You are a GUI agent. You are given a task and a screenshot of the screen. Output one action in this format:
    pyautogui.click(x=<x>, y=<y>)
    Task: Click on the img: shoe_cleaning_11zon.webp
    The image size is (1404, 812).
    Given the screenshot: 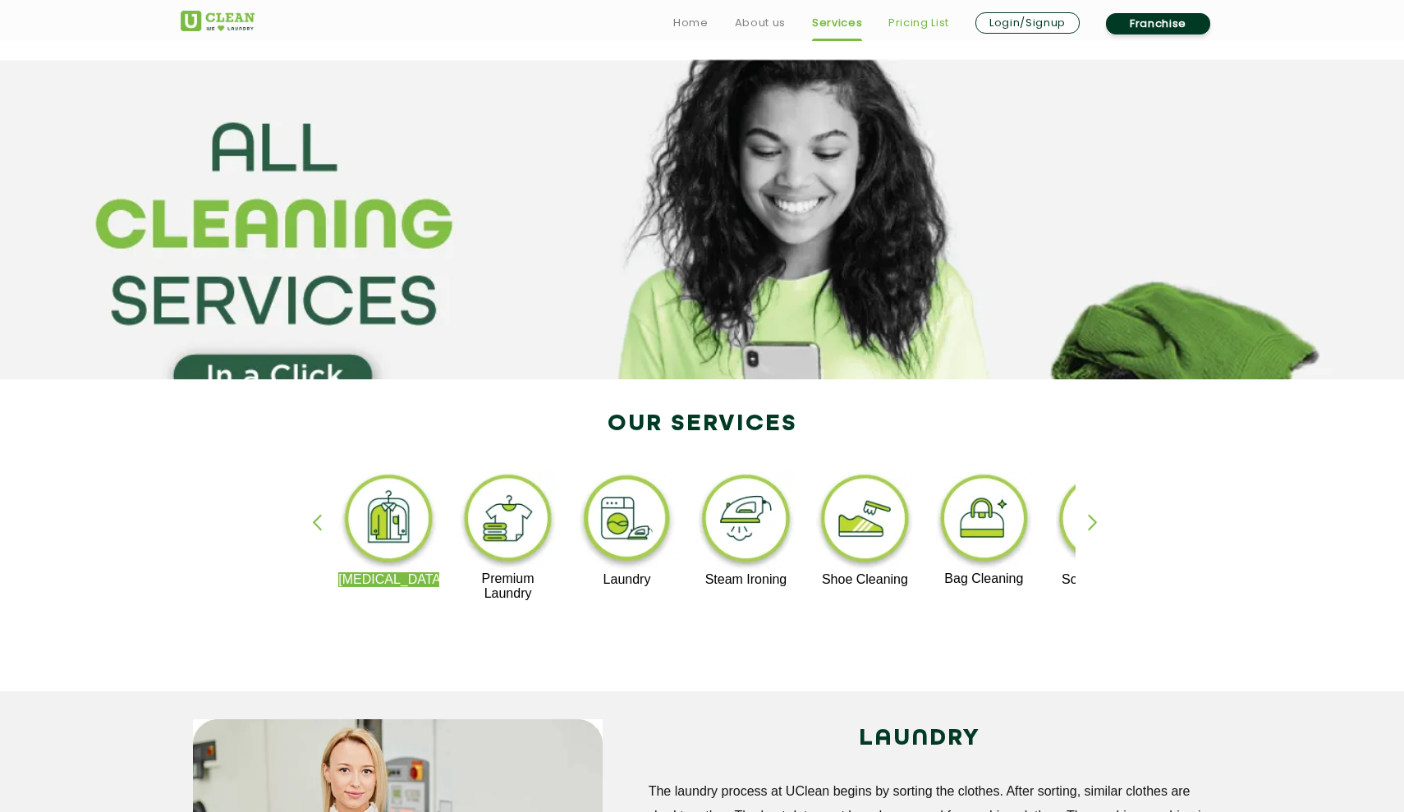 What is the action you would take?
    pyautogui.click(x=865, y=521)
    